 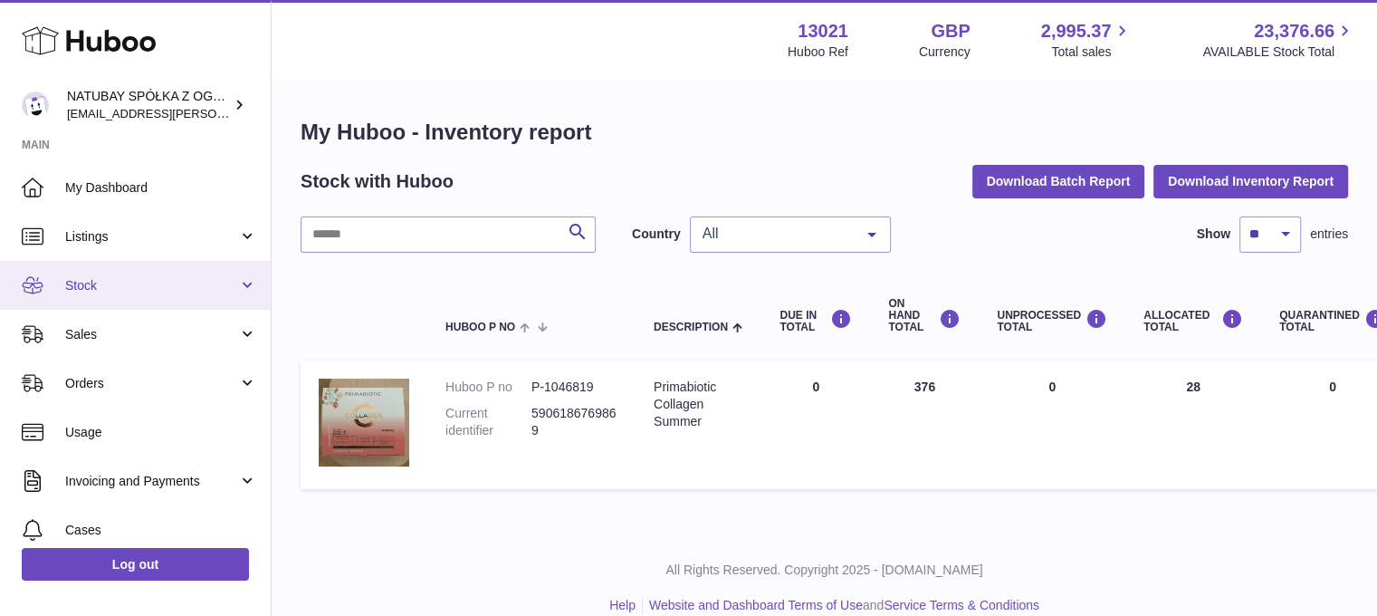 What do you see at coordinates (656, 234) in the screenshot?
I see `label: Country` at bounding box center [656, 234].